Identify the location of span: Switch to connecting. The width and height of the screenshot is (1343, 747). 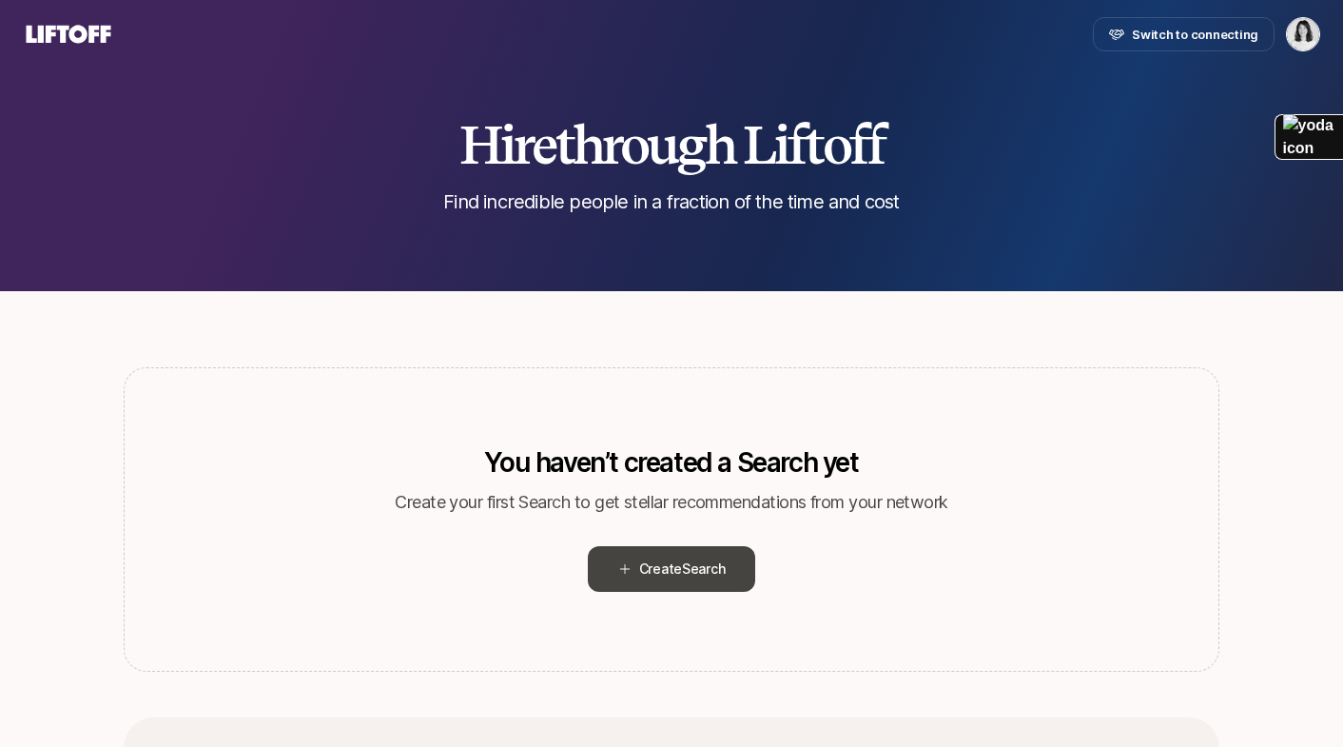
(1195, 34).